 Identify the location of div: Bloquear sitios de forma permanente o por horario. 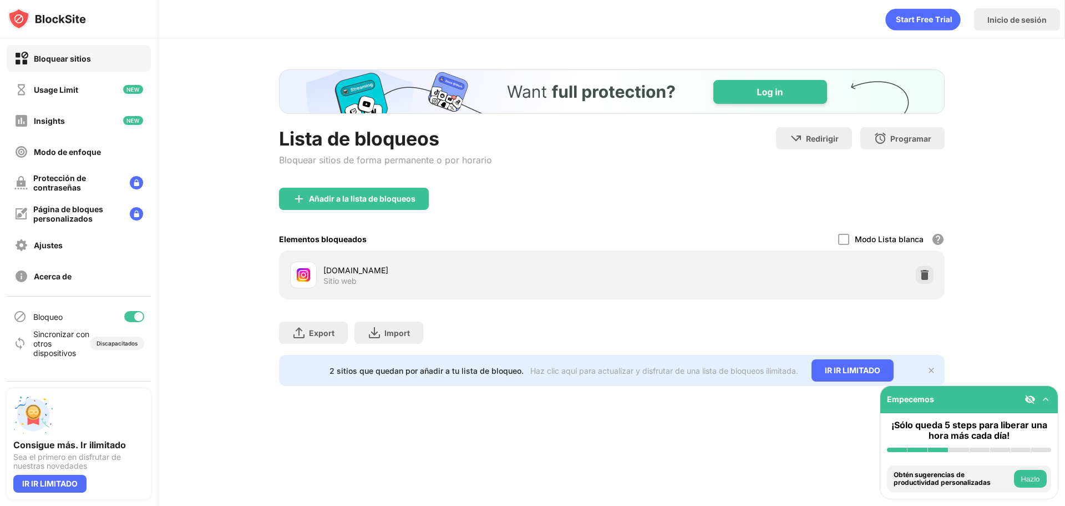
(386, 160).